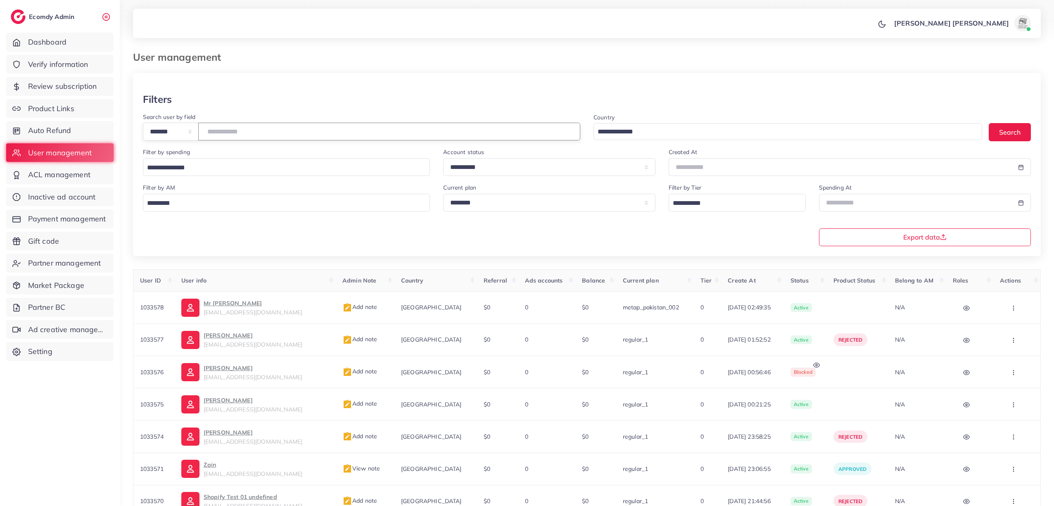 This screenshot has width=1054, height=506. Describe the element at coordinates (51, 109) in the screenshot. I see `span: Product Links` at that location.